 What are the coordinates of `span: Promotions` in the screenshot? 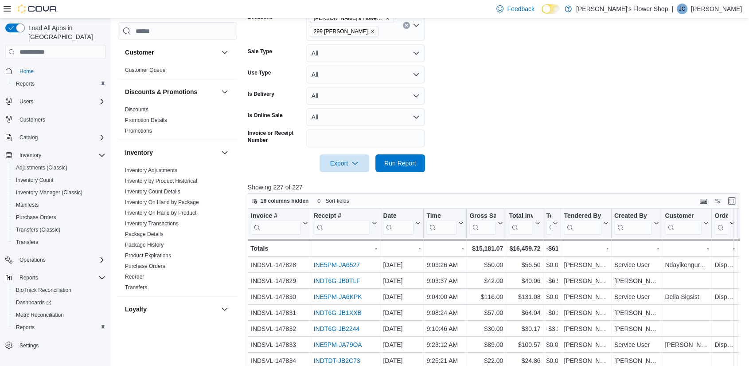 It's located at (138, 131).